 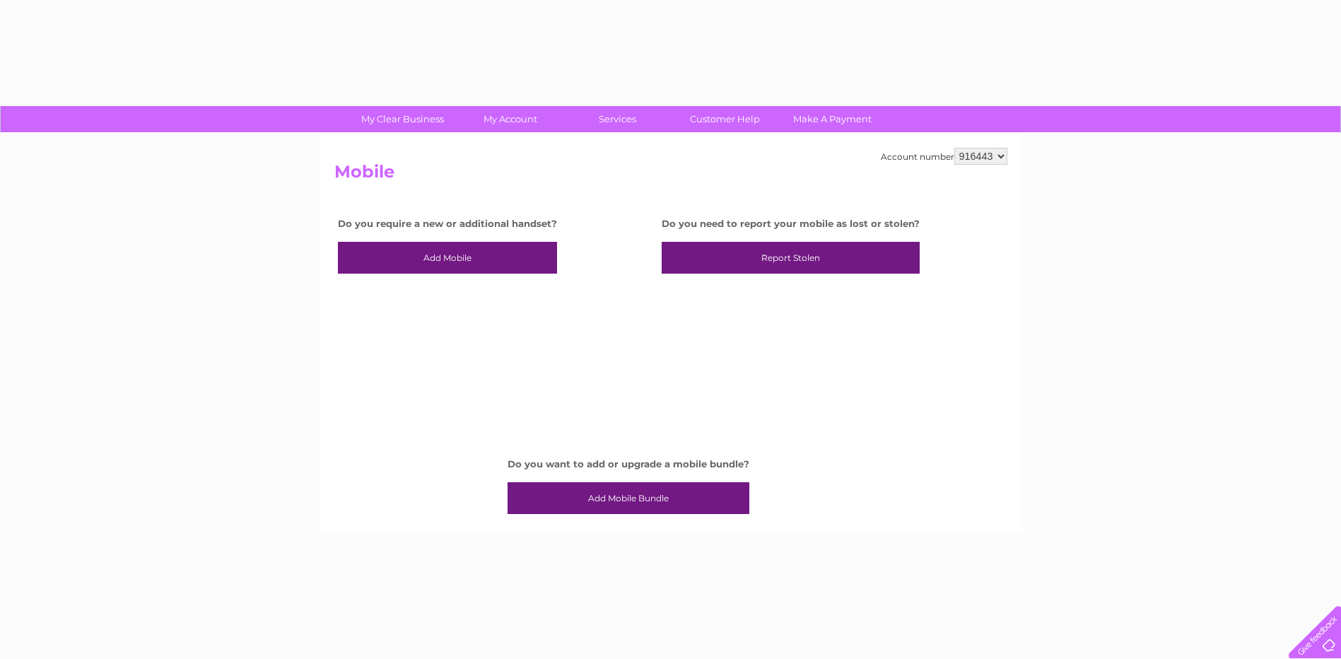 I want to click on a: My Clear Business, so click(x=402, y=119).